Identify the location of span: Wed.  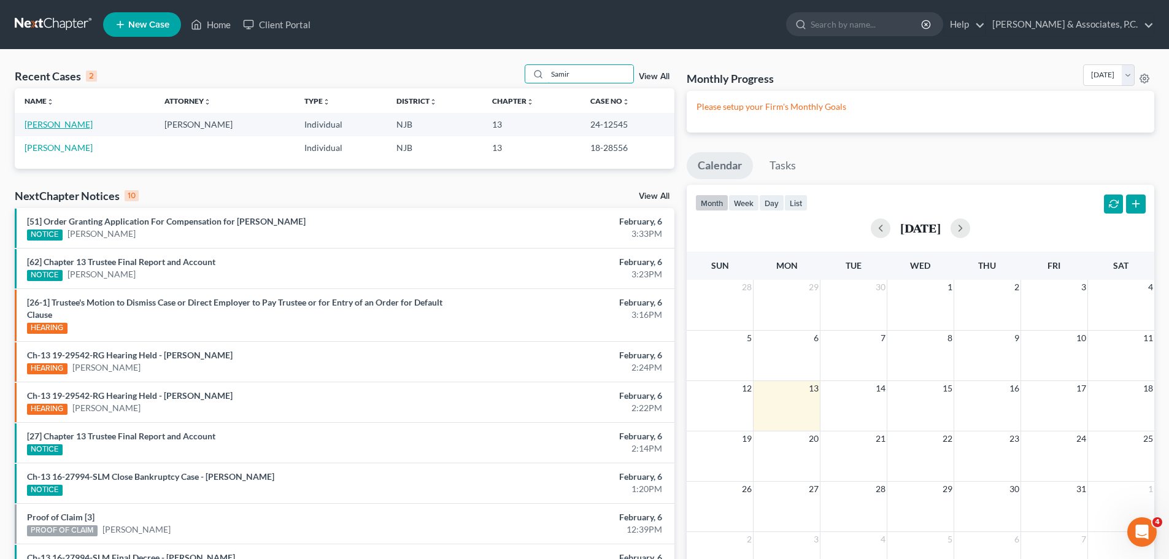
(920, 265).